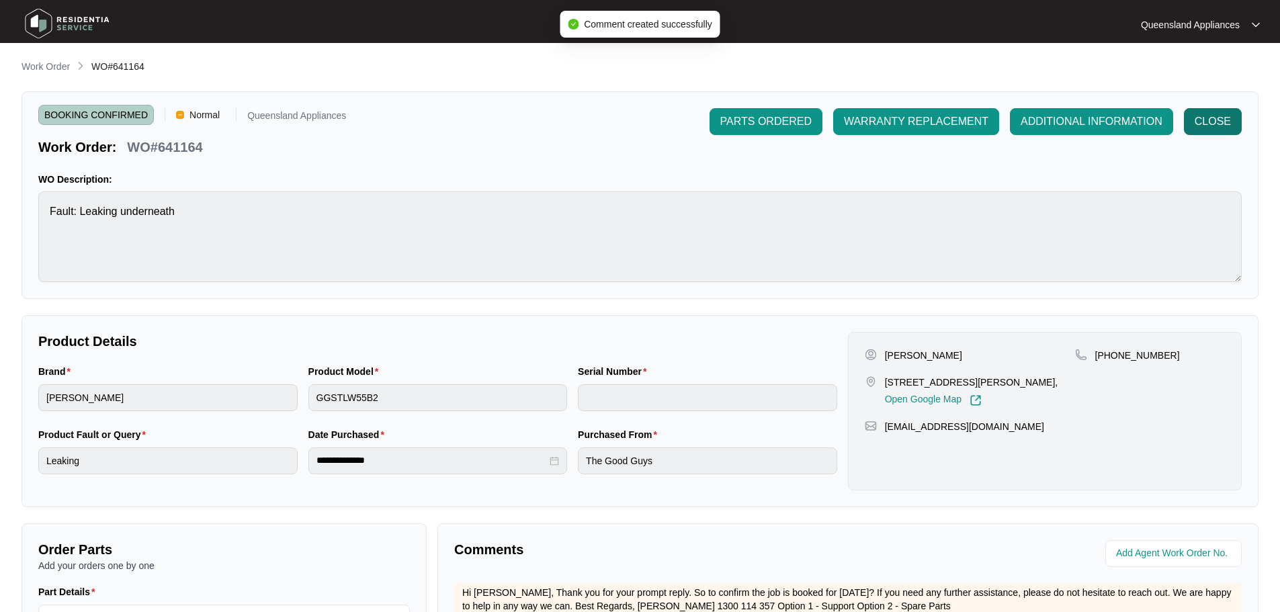  I want to click on label: Date Purchased, so click(349, 435).